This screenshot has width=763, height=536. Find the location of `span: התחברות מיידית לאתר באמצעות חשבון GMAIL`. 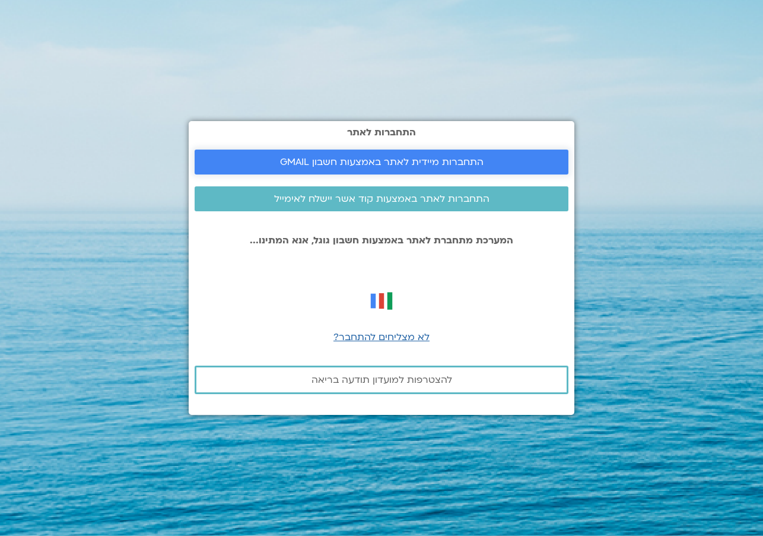

span: התחברות מיידית לאתר באמצעות חשבון GMAIL is located at coordinates (381, 162).